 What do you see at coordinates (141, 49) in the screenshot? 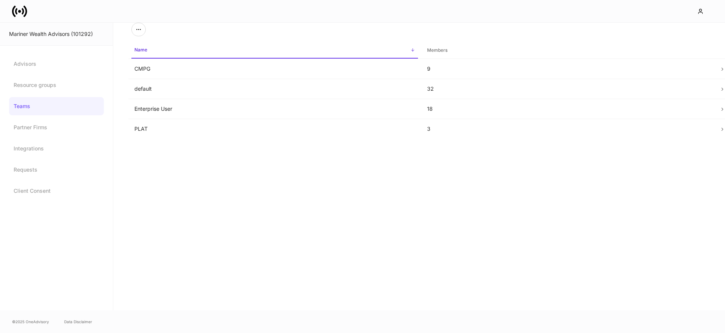
I see `h6: Name` at bounding box center [141, 49].